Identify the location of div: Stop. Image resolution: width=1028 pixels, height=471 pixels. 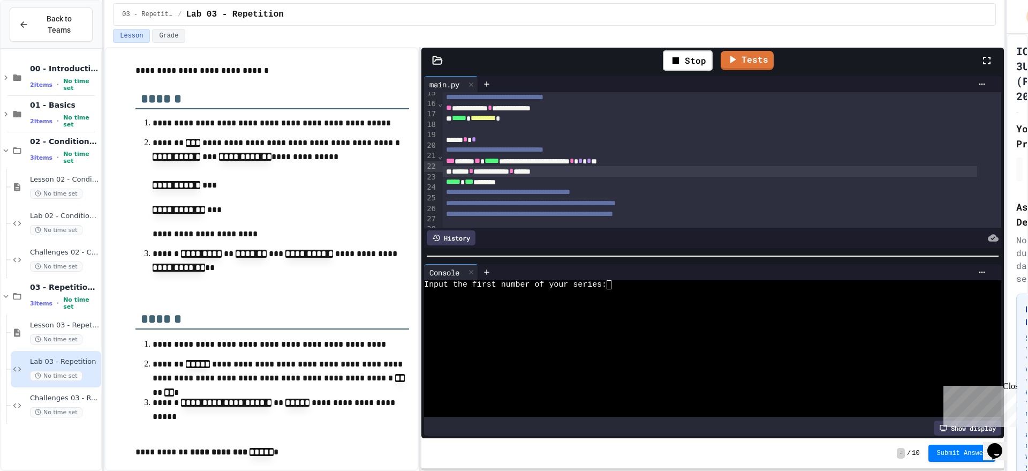
(687, 60).